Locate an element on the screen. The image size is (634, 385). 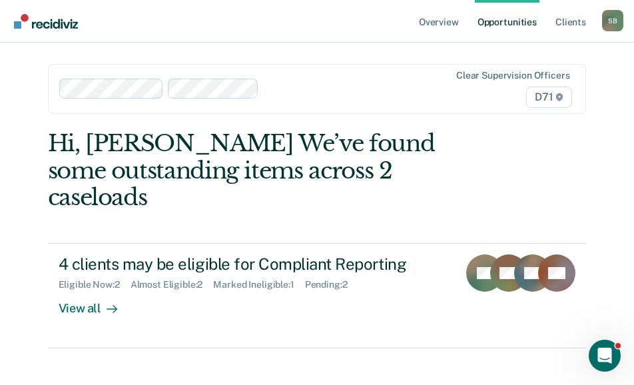
div: Eligible Now : 2 is located at coordinates (95, 284).